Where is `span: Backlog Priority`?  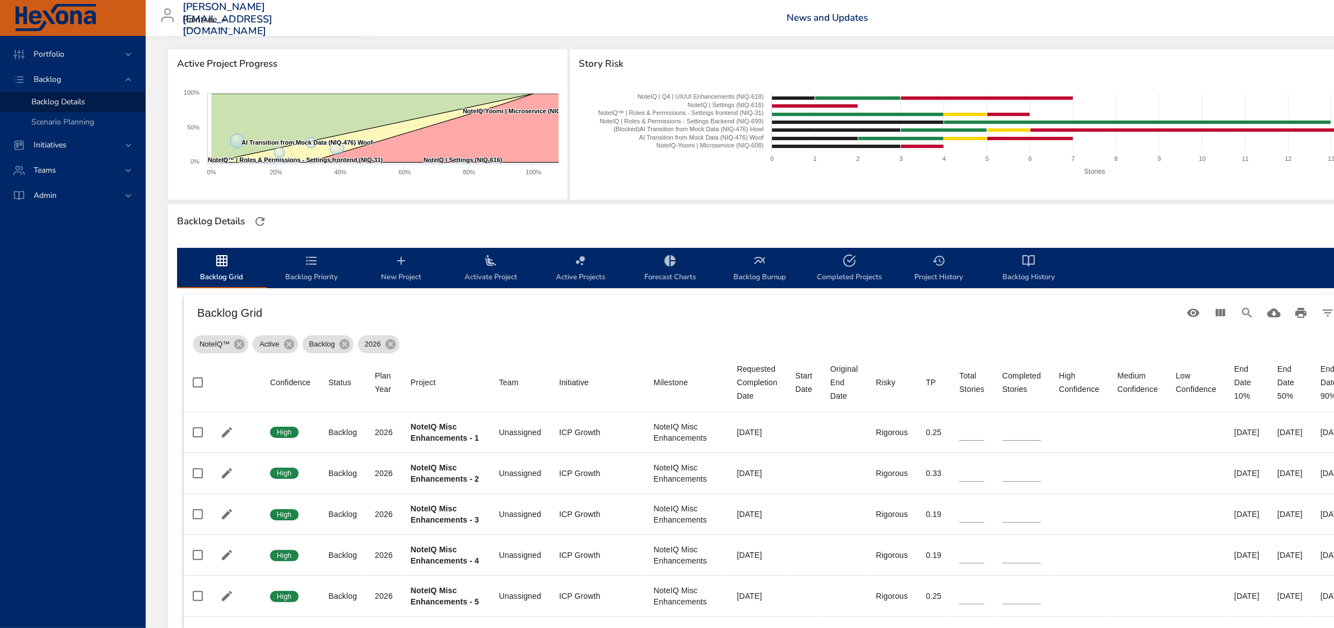 span: Backlog Priority is located at coordinates (312, 268).